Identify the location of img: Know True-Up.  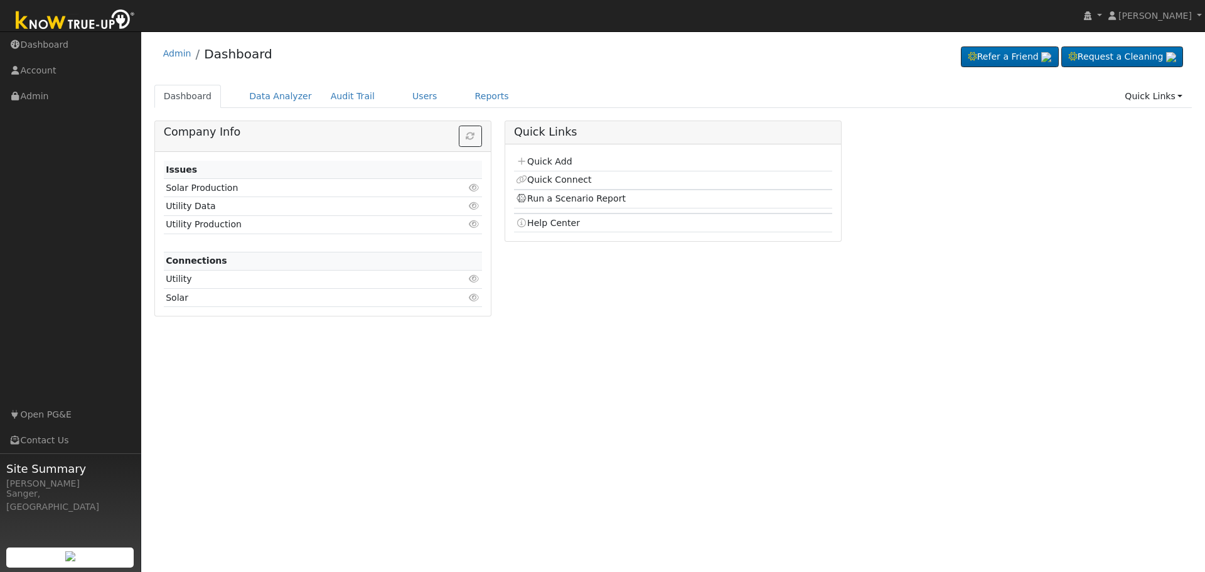
(75, 21).